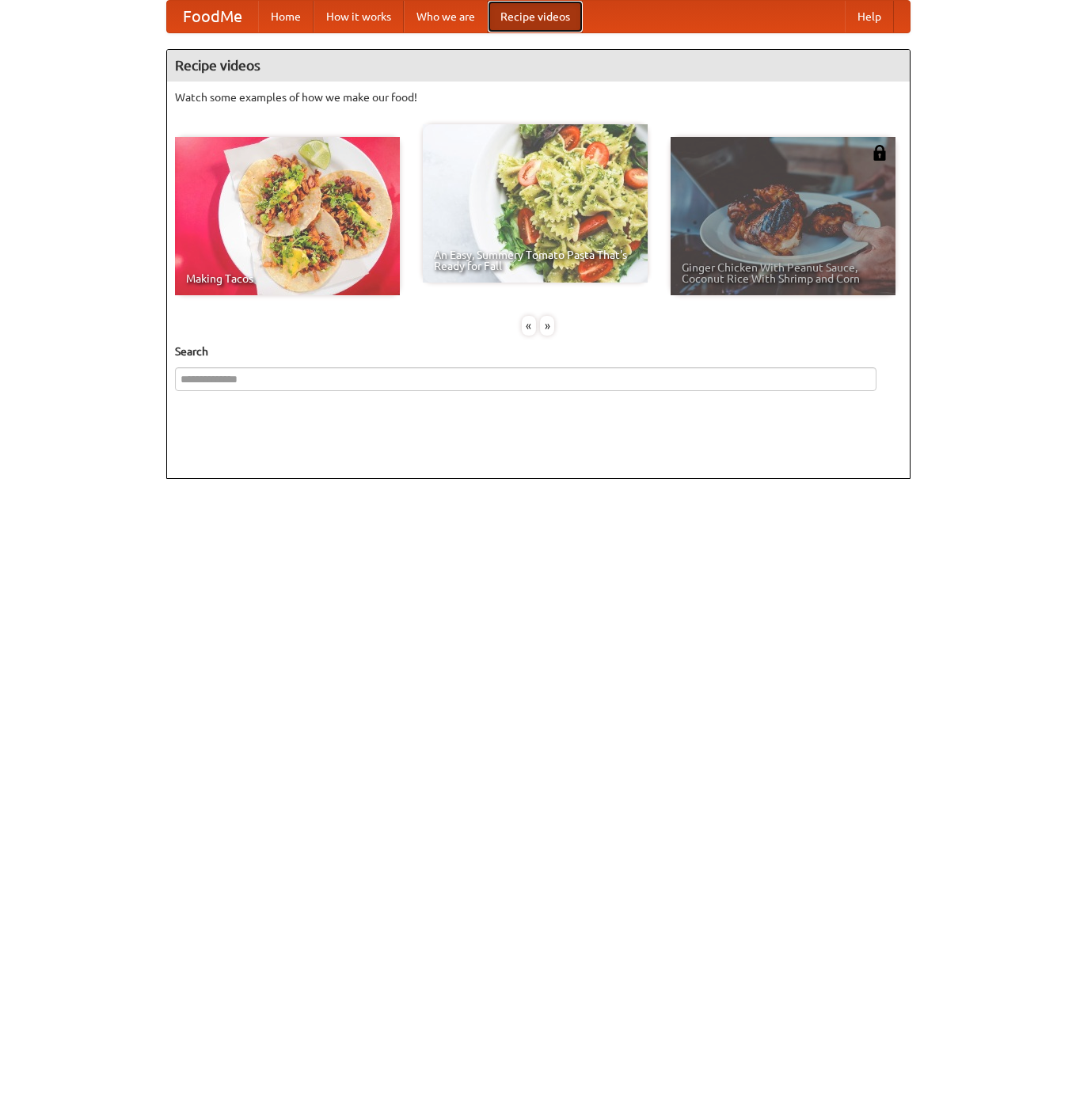  What do you see at coordinates (535, 260) in the screenshot?
I see `span: An Easy, Summery Tomato Pasta That's Ready for Fall` at bounding box center [535, 260].